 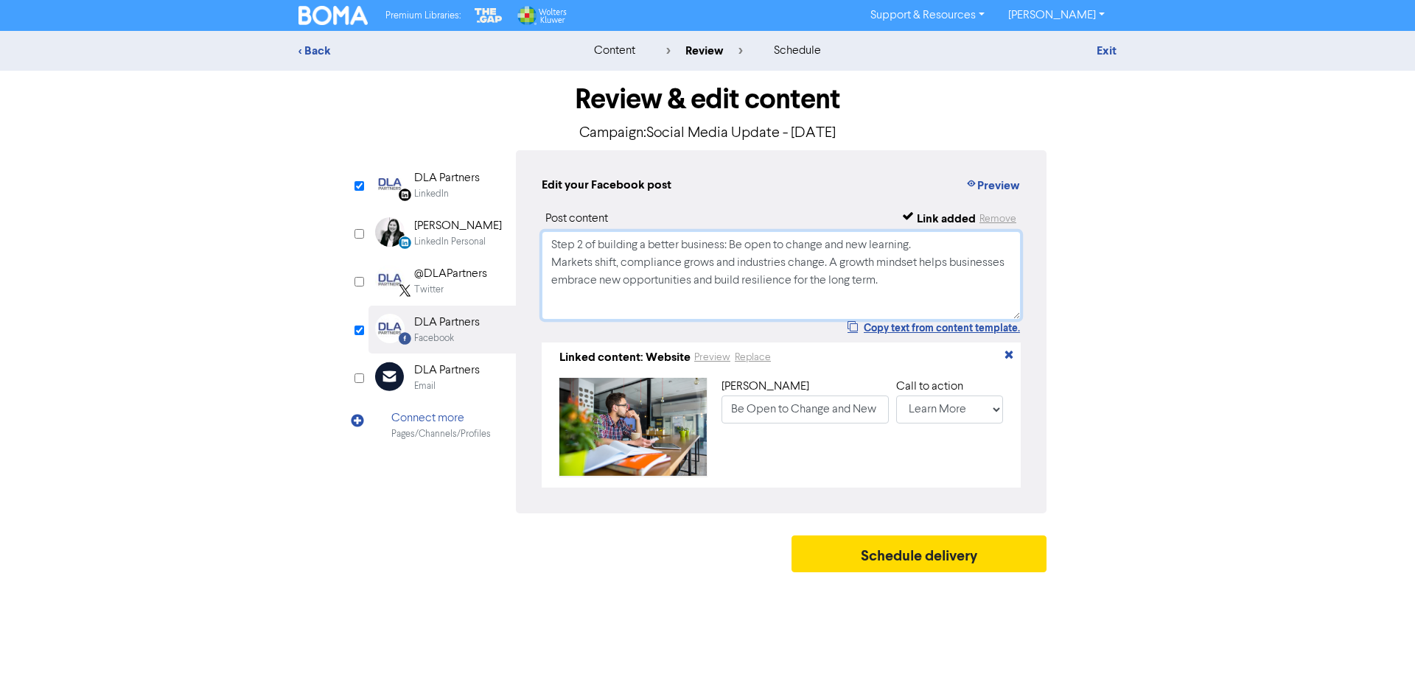 I want to click on div: Facebook DLA PartnersFacebook, so click(x=442, y=329).